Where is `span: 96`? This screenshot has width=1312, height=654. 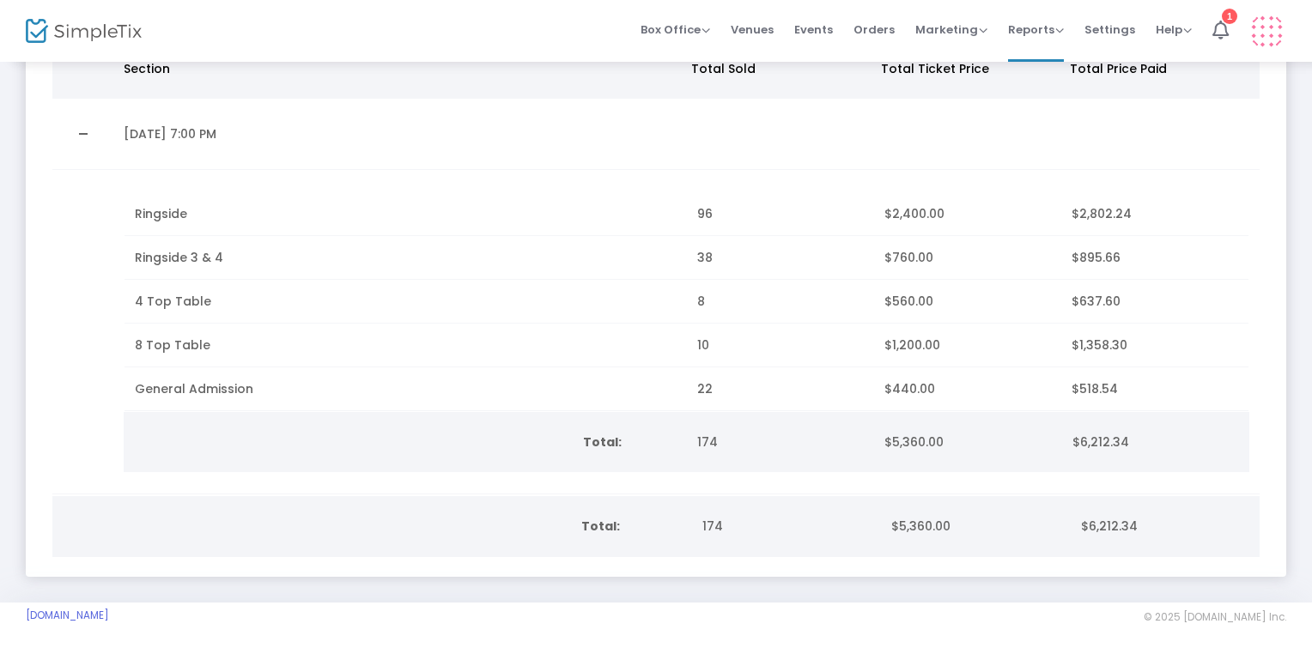 span: 96 is located at coordinates (705, 214).